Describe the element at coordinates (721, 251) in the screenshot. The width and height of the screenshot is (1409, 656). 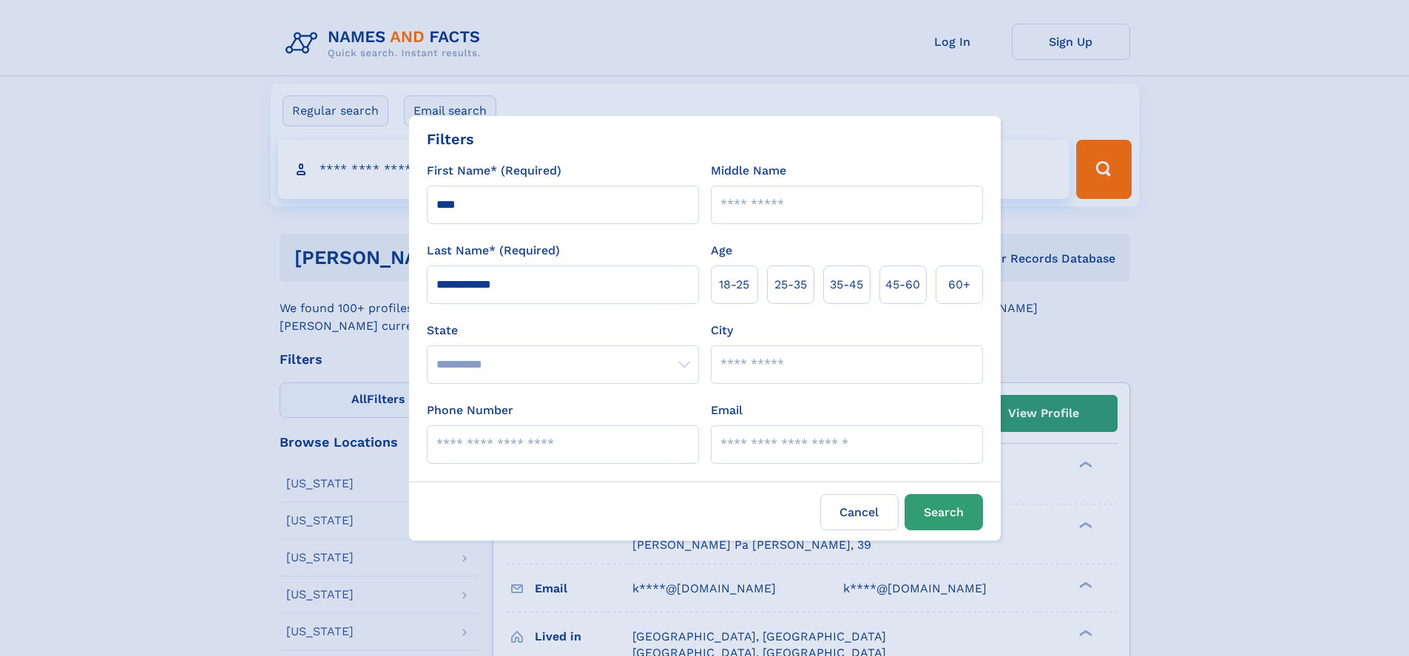
I see `label: Age` at that location.